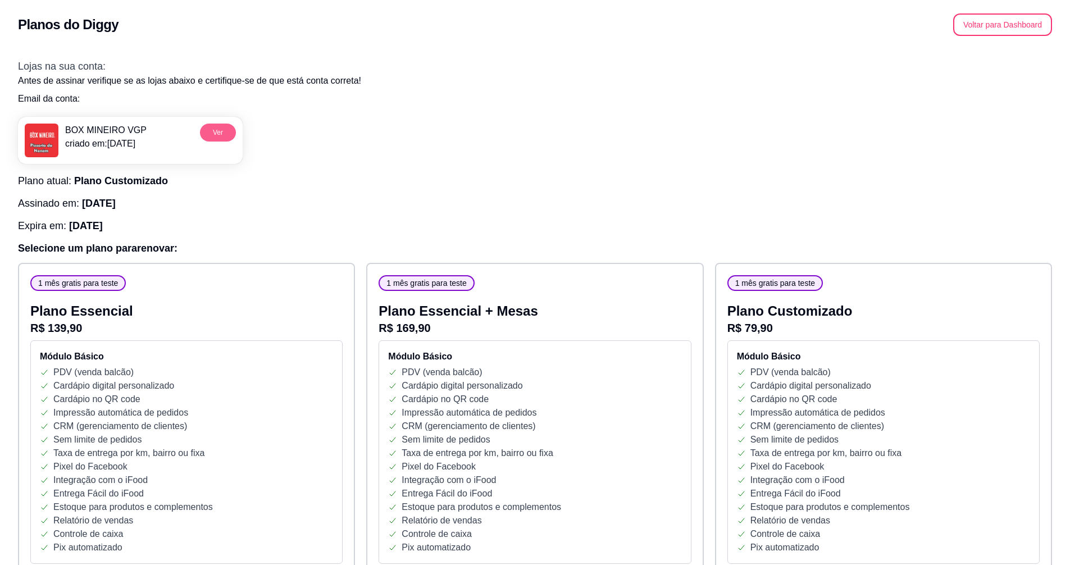 The width and height of the screenshot is (1070, 565). I want to click on p: BOX MINEIRO VGP, so click(106, 130).